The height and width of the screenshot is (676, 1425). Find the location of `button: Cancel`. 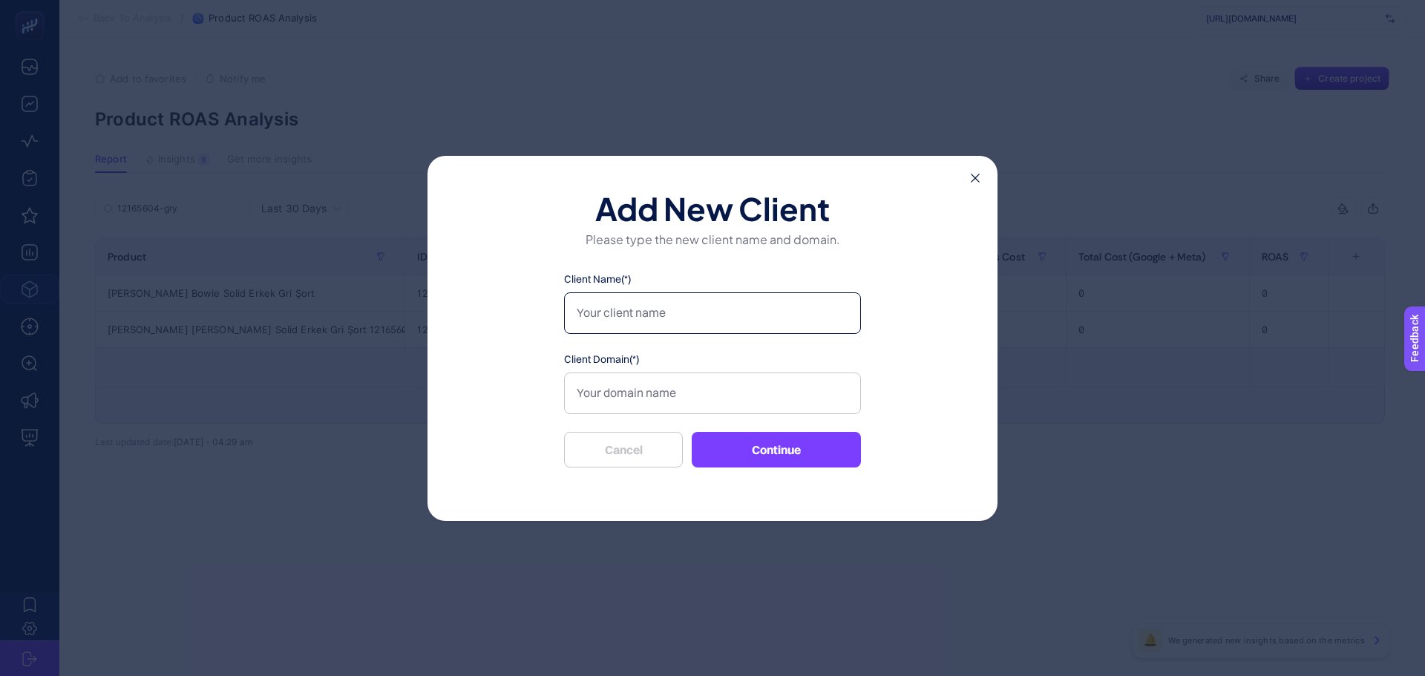

button: Cancel is located at coordinates (623, 450).